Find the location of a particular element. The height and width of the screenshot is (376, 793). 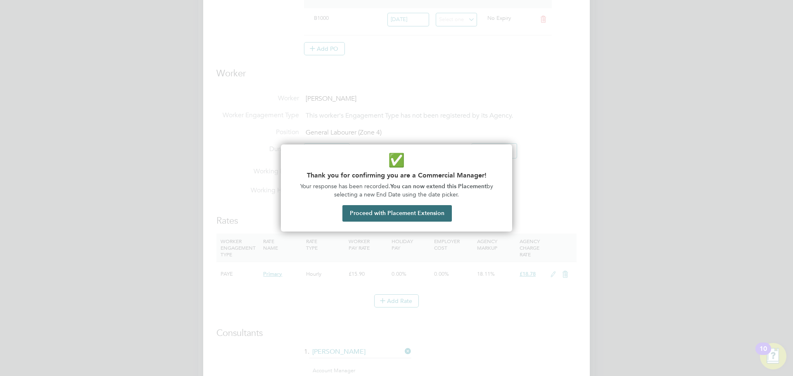

div: Commercial Manager Confirmation is located at coordinates (396, 188).